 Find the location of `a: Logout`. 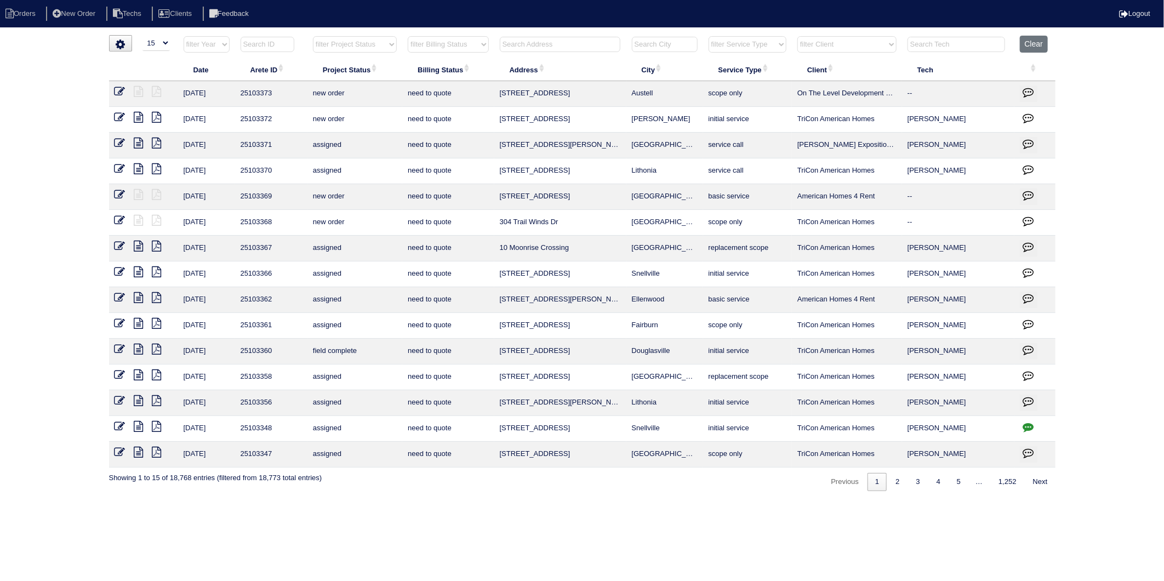

a: Logout is located at coordinates (1134, 13).